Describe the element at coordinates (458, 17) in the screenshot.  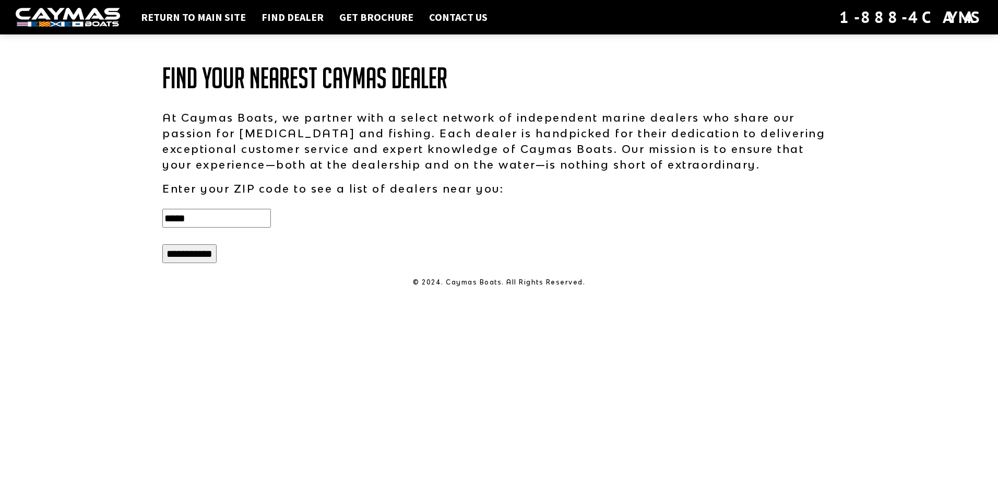
I see `a: Contact Us` at that location.